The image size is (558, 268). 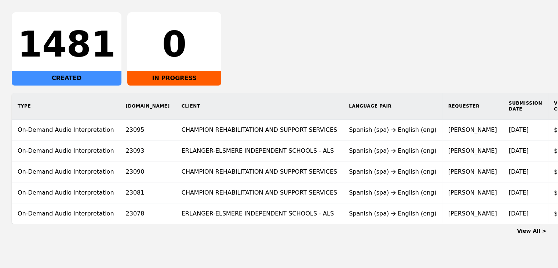 What do you see at coordinates (66, 44) in the screenshot?
I see `div: 1481` at bounding box center [66, 44].